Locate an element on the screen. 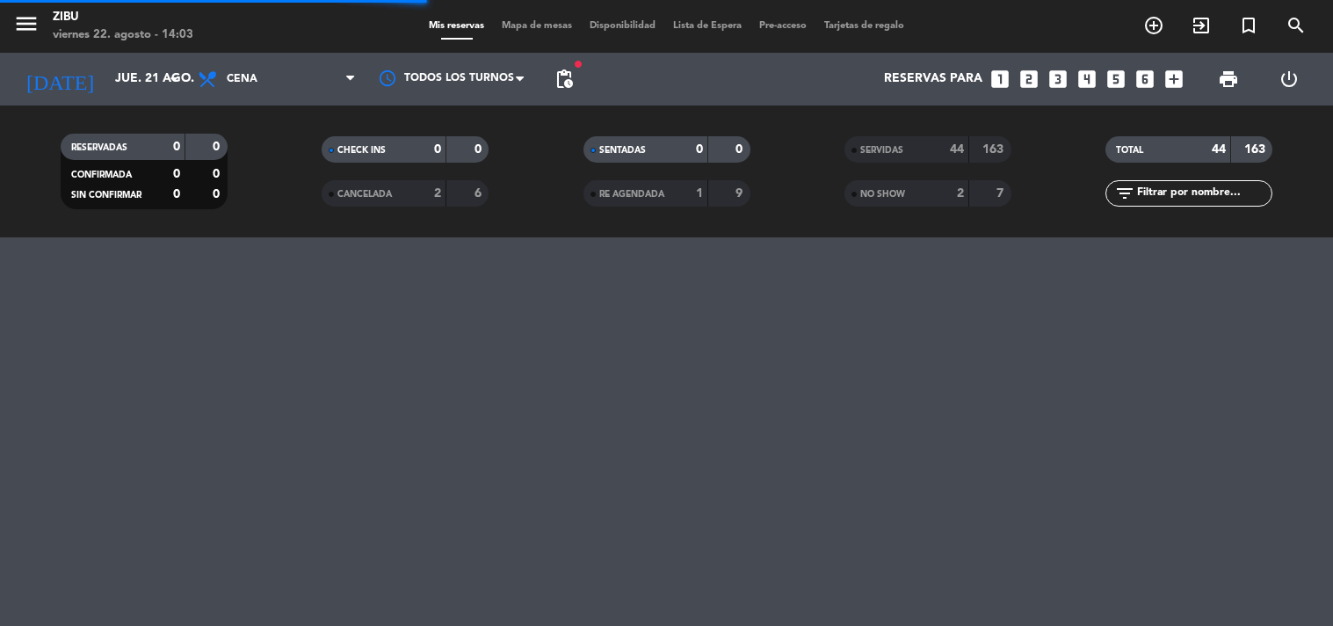 This screenshot has width=1333, height=626. span: Tarjetas de regalo is located at coordinates (864, 25).